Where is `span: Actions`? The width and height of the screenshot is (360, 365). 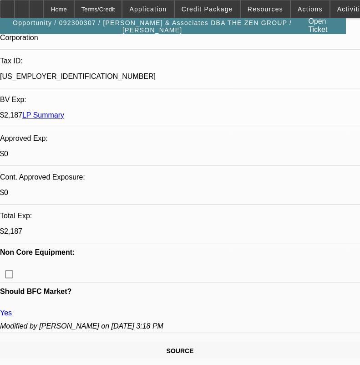
span: Actions is located at coordinates (310, 9).